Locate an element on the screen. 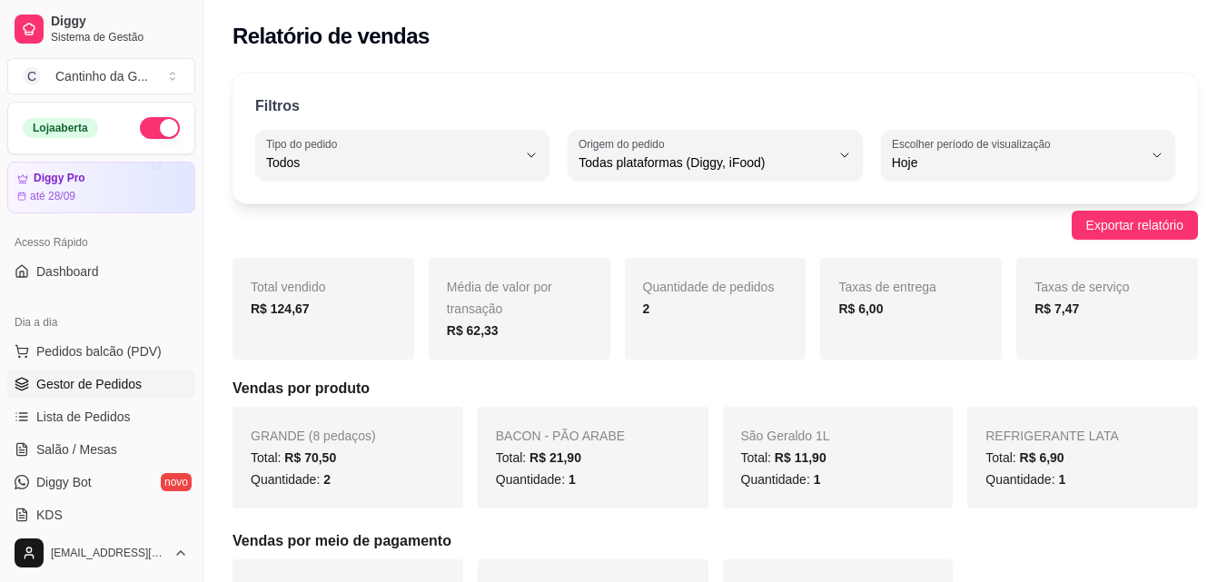 This screenshot has width=1227, height=582. a: Diggy Botnovo is located at coordinates (101, 482).